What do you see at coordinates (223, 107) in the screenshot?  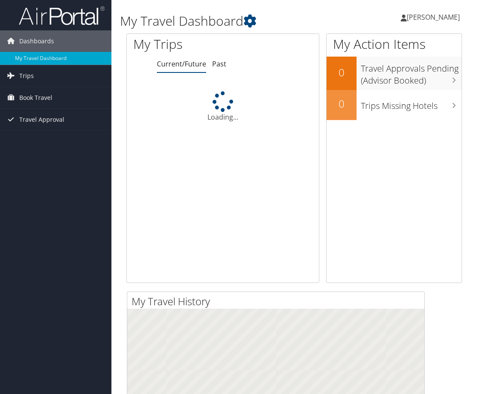 I see `div: Loading...` at bounding box center [223, 107].